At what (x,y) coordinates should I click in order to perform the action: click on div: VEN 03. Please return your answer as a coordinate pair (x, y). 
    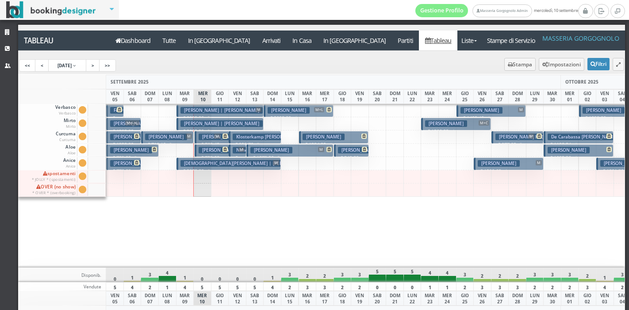
    Looking at the image, I should click on (604, 96).